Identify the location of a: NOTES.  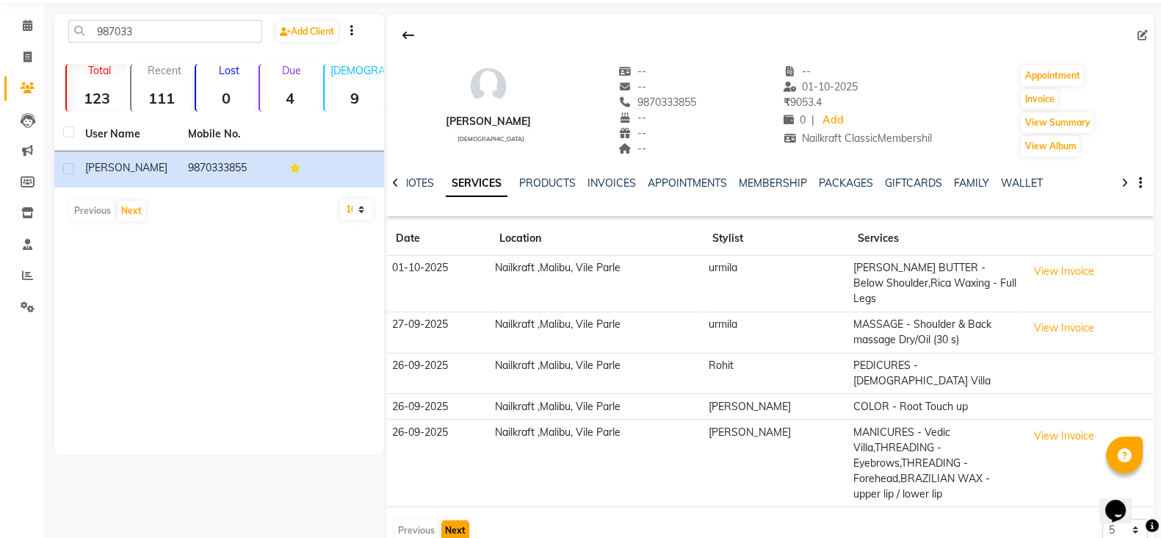
(417, 183).